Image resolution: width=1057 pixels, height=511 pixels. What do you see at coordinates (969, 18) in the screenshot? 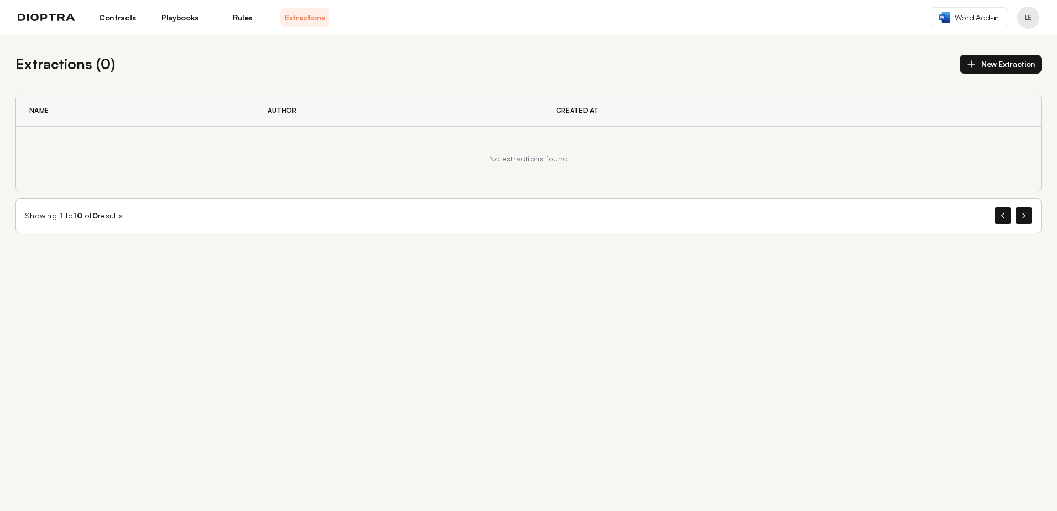
I see `a: Word Add-in` at bounding box center [969, 18].